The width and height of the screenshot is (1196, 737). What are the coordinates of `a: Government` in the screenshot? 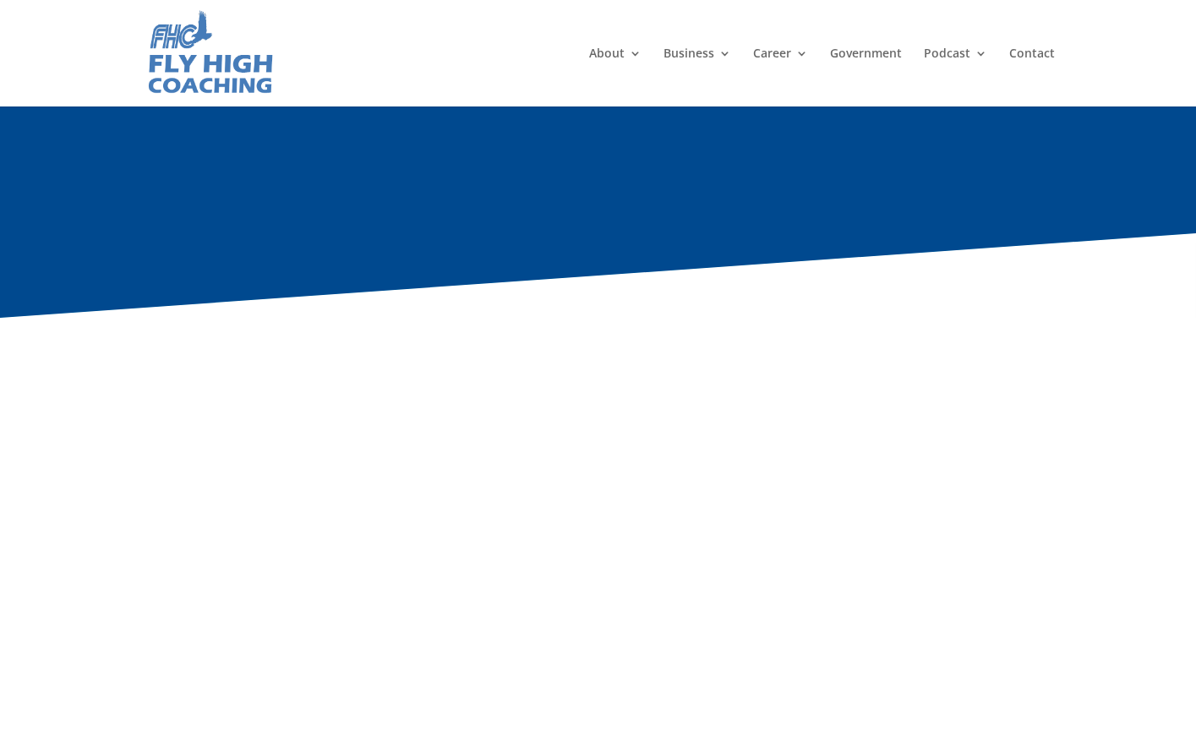 It's located at (865, 77).